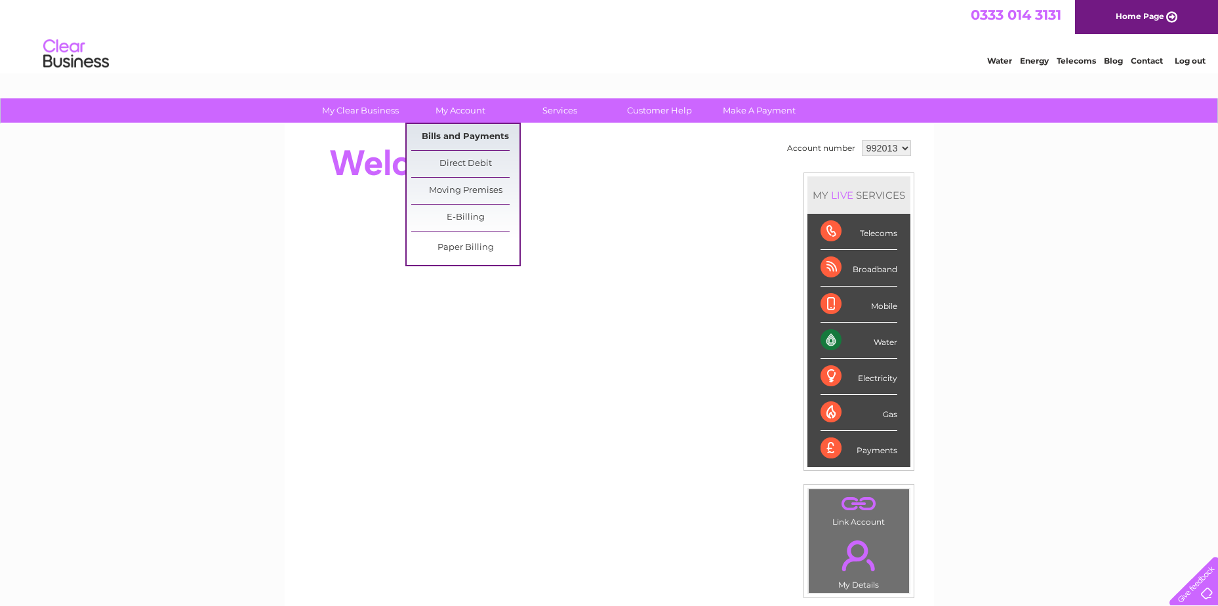 This screenshot has width=1218, height=606. Describe the element at coordinates (460, 110) in the screenshot. I see `a: My Account` at that location.